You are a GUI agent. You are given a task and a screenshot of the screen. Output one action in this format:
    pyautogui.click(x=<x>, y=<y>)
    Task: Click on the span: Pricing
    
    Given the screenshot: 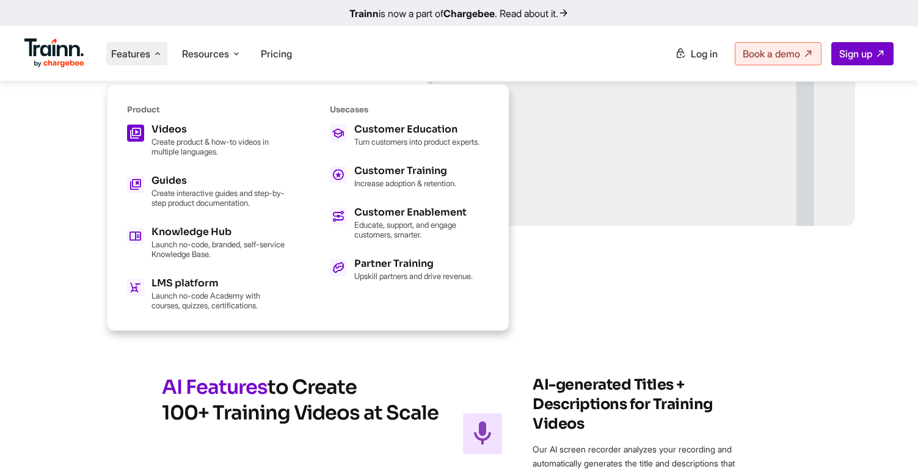 What is the action you would take?
    pyautogui.click(x=276, y=54)
    